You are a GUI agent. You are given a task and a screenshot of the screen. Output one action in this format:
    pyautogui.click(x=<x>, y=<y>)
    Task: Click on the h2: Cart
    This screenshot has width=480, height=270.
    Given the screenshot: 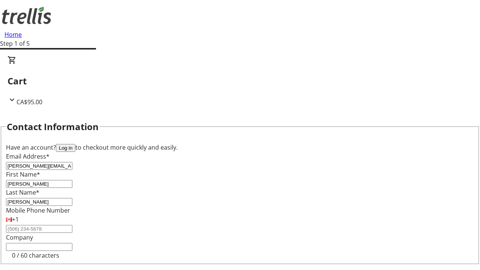 What is the action you would take?
    pyautogui.click(x=240, y=81)
    